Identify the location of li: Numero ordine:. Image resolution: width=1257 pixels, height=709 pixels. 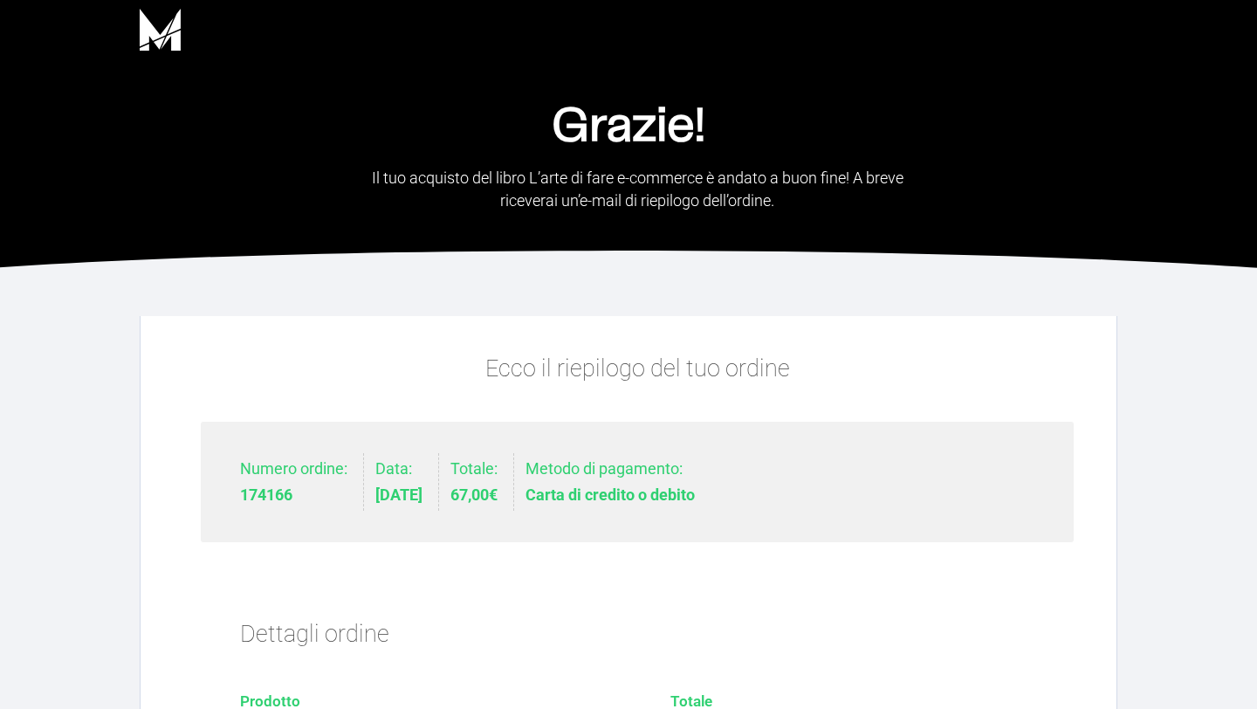
(302, 482).